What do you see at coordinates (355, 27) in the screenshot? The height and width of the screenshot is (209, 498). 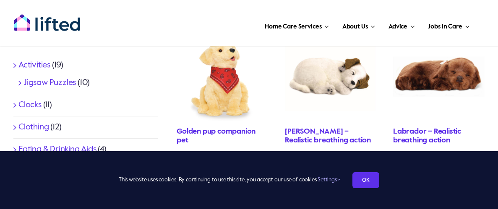 I see `span: About Us` at bounding box center [355, 27].